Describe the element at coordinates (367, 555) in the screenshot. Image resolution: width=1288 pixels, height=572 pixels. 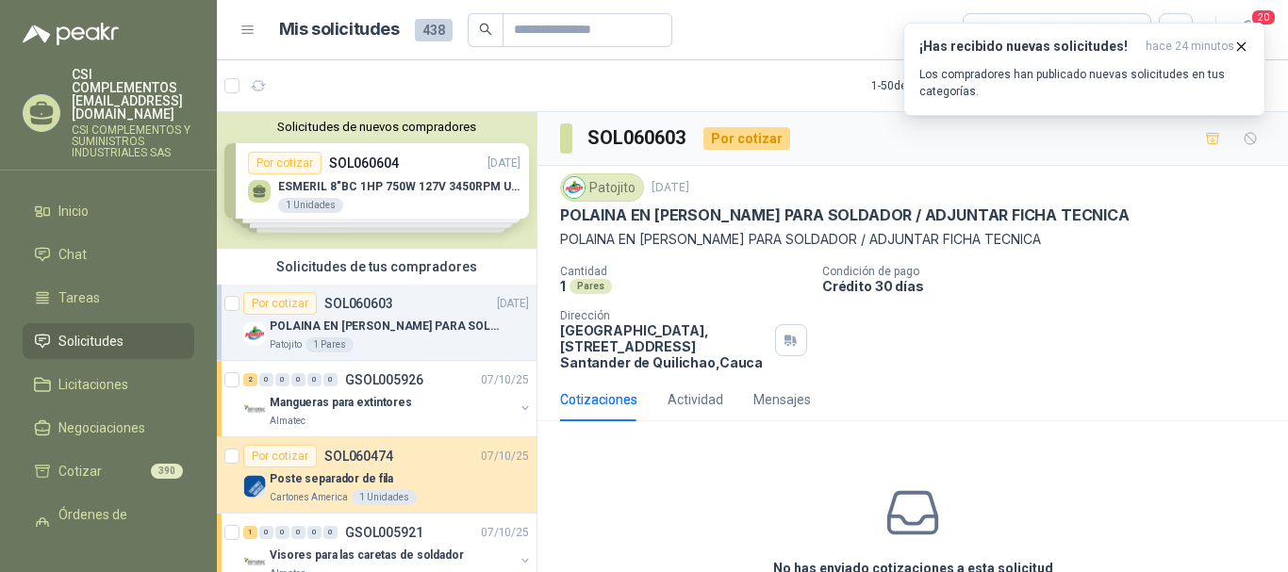
I see `p: Visores para las caretas de soldador` at that location.